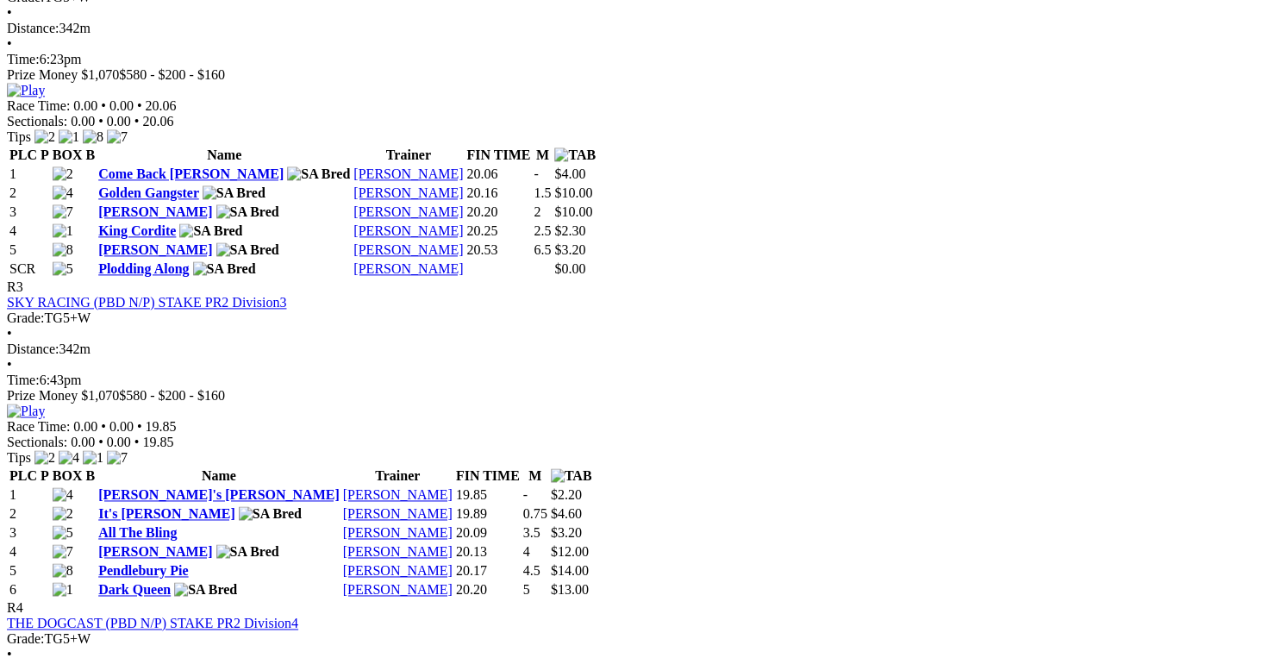  What do you see at coordinates (498, 231) in the screenshot?
I see `td: 20.25` at bounding box center [498, 231].